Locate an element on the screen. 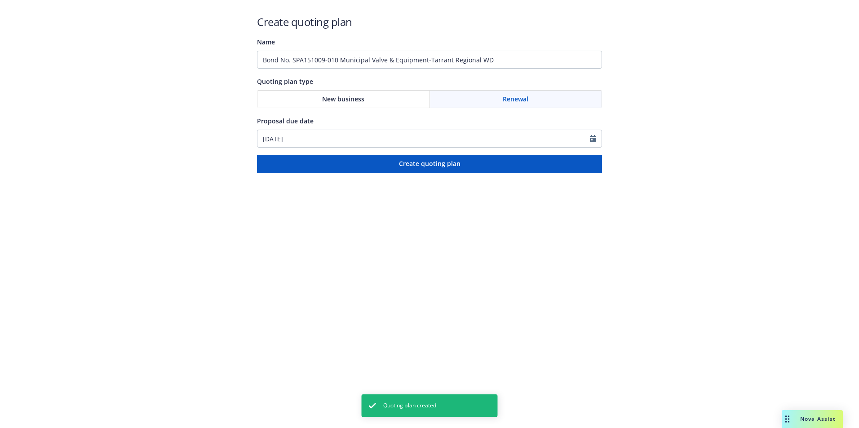 This screenshot has width=859, height=428. span: New business is located at coordinates (343, 99).